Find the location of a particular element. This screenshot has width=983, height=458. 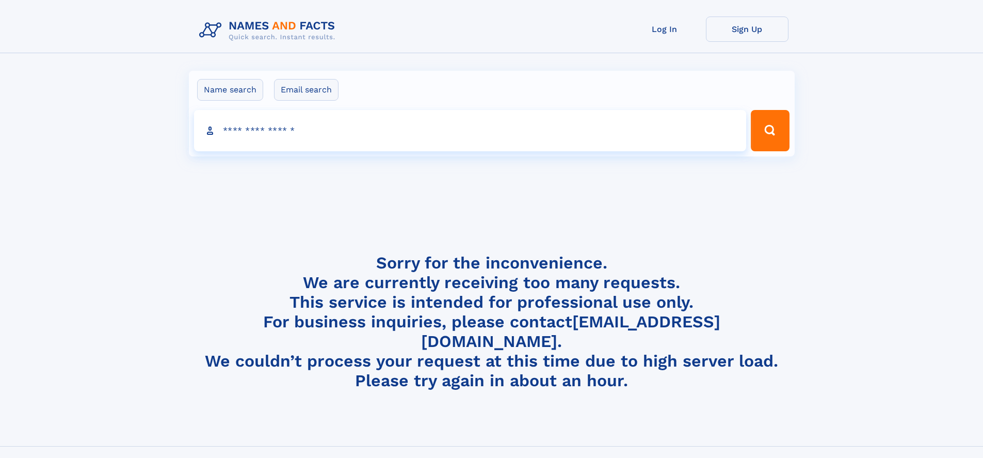

label: Email search is located at coordinates (306, 90).